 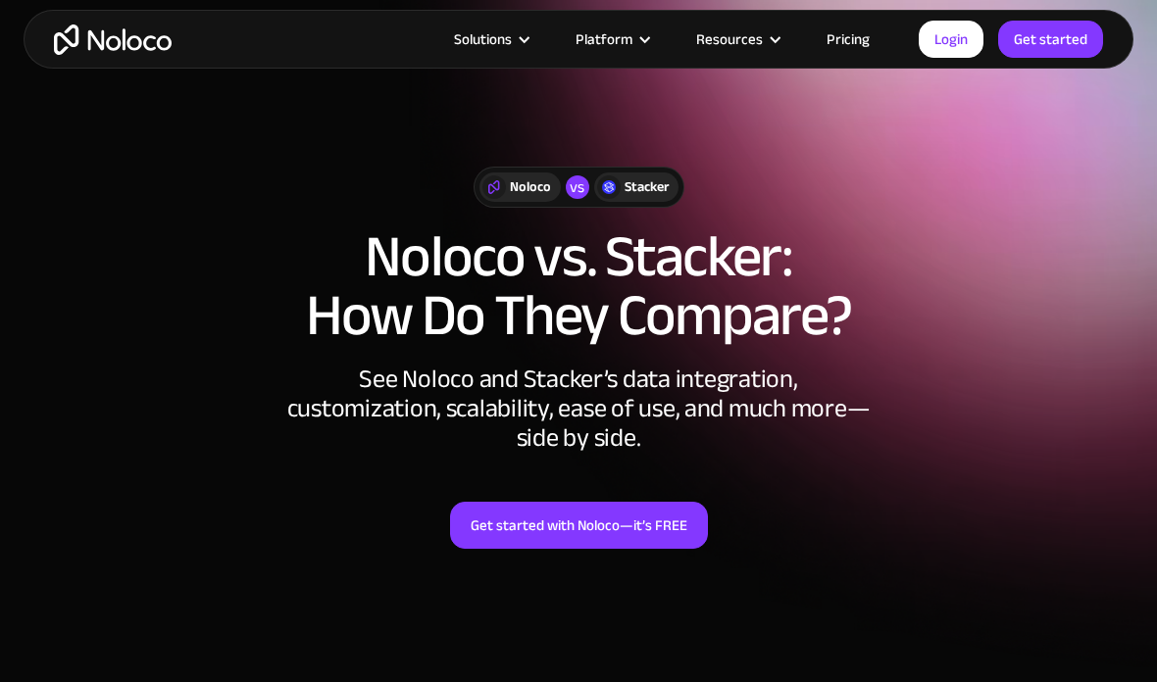 What do you see at coordinates (578, 525) in the screenshot?
I see `a: Get started with Noloco—it’s FREE` at bounding box center [578, 525].